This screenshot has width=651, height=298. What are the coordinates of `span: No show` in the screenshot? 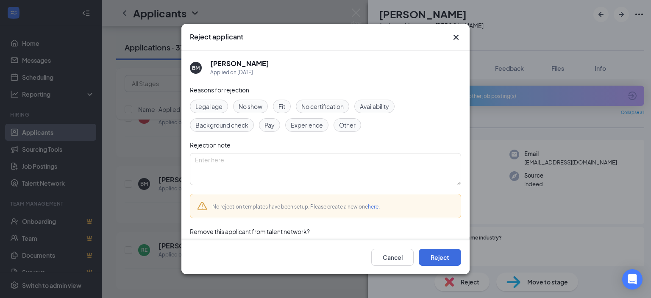 It's located at (251, 106).